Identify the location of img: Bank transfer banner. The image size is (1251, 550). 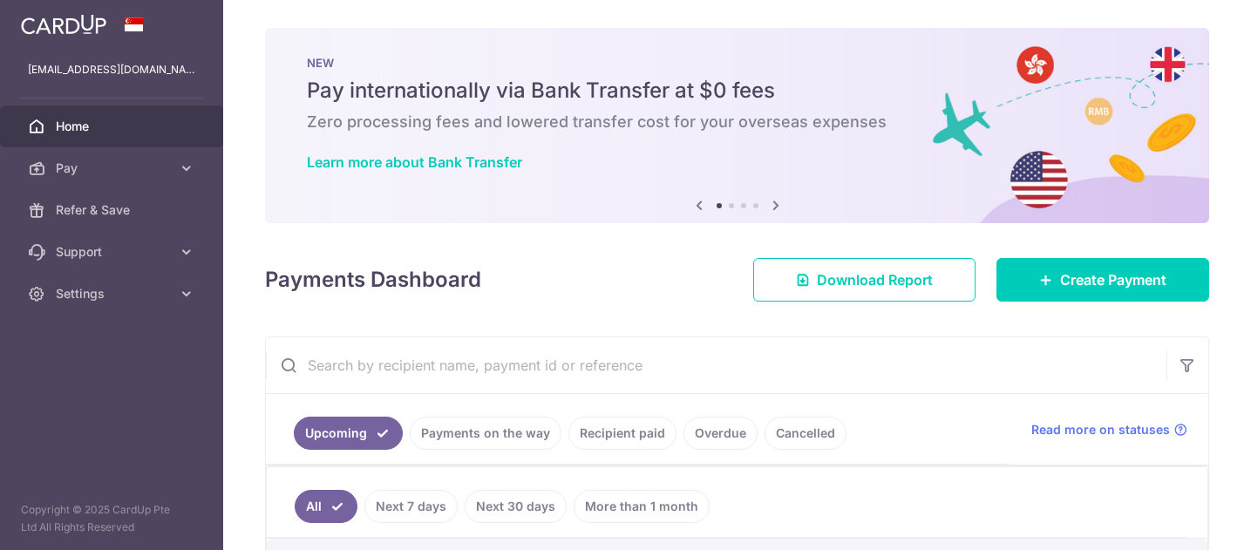
(737, 126).